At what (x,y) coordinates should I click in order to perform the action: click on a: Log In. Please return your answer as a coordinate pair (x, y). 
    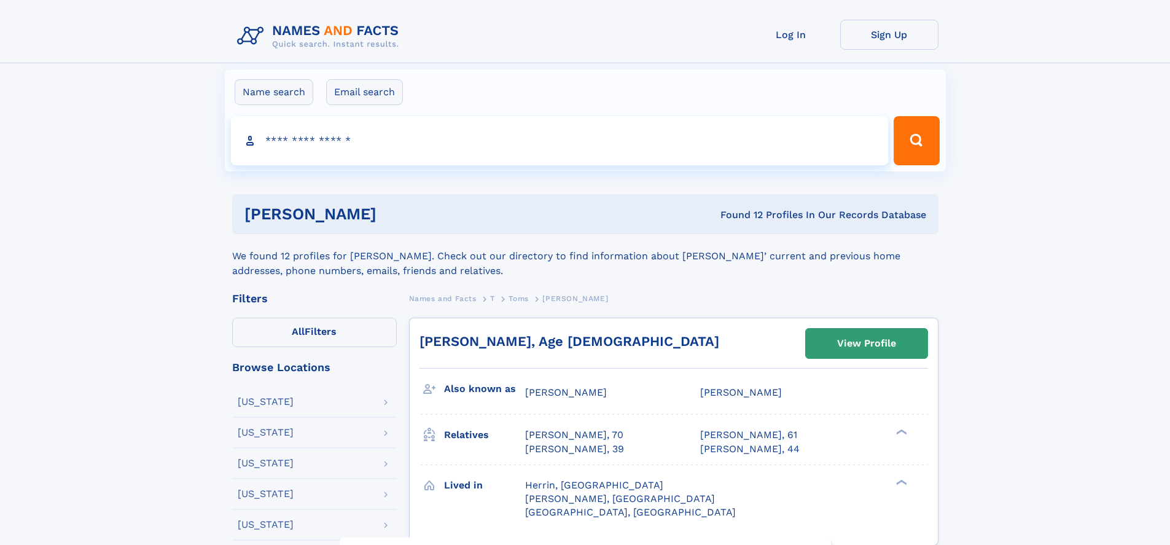
    Looking at the image, I should click on (791, 34).